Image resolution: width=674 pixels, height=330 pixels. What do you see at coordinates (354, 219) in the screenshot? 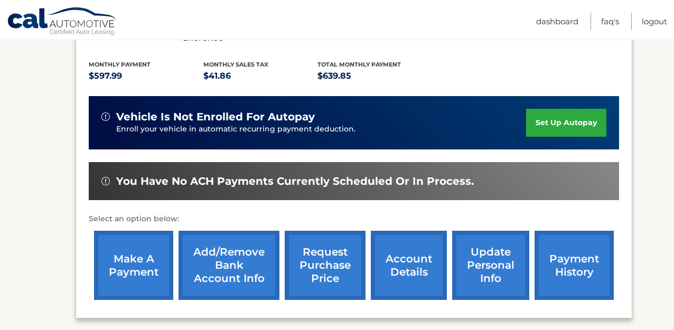
I see `p: Select an option below:` at bounding box center [354, 219].